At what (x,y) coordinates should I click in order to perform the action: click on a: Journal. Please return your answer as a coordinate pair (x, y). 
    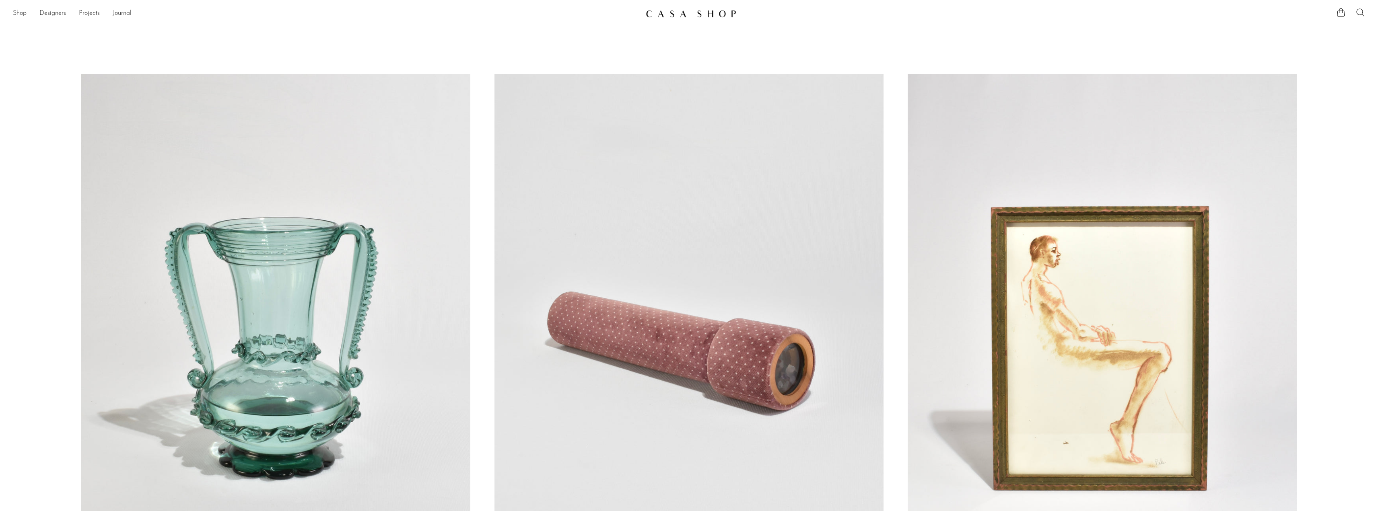
    Looking at the image, I should click on (122, 14).